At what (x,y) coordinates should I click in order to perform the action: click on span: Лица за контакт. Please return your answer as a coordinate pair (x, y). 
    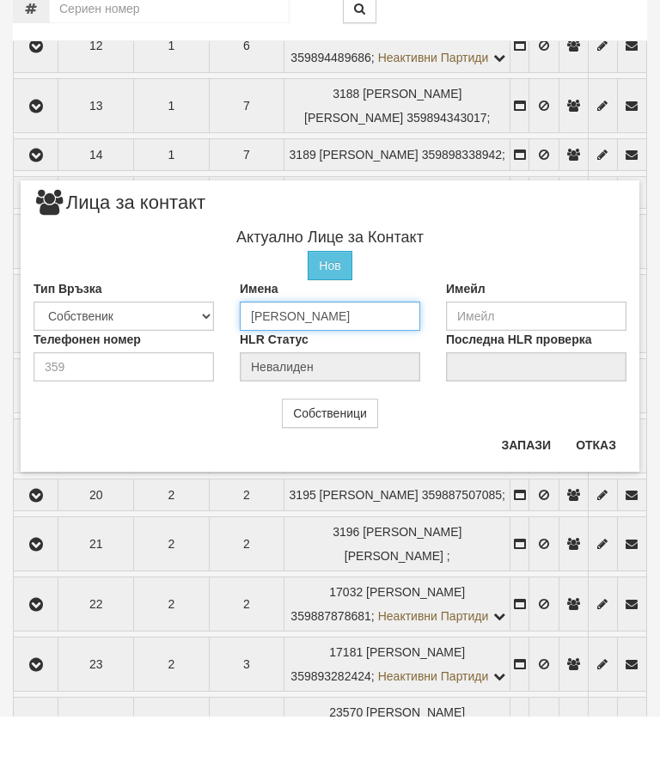
    Looking at the image, I should click on (119, 273).